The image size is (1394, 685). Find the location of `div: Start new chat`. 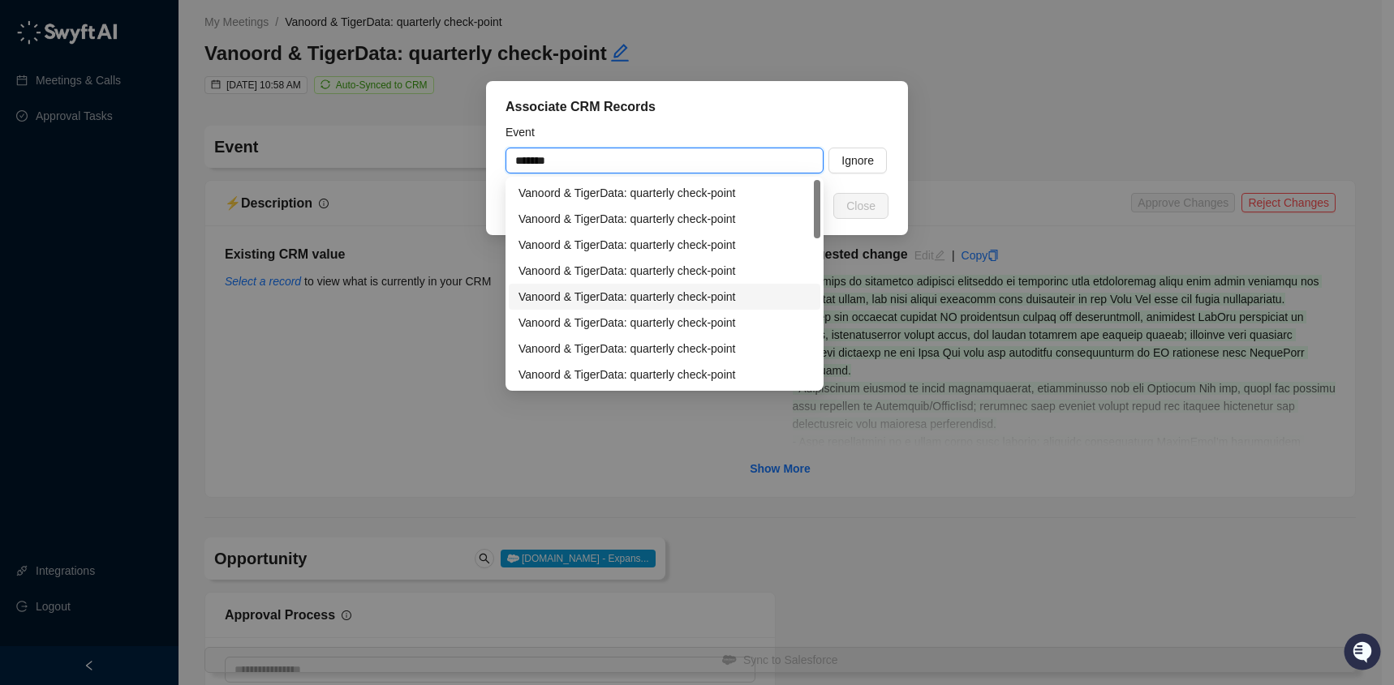

div: Start new chat is located at coordinates (161, 155).